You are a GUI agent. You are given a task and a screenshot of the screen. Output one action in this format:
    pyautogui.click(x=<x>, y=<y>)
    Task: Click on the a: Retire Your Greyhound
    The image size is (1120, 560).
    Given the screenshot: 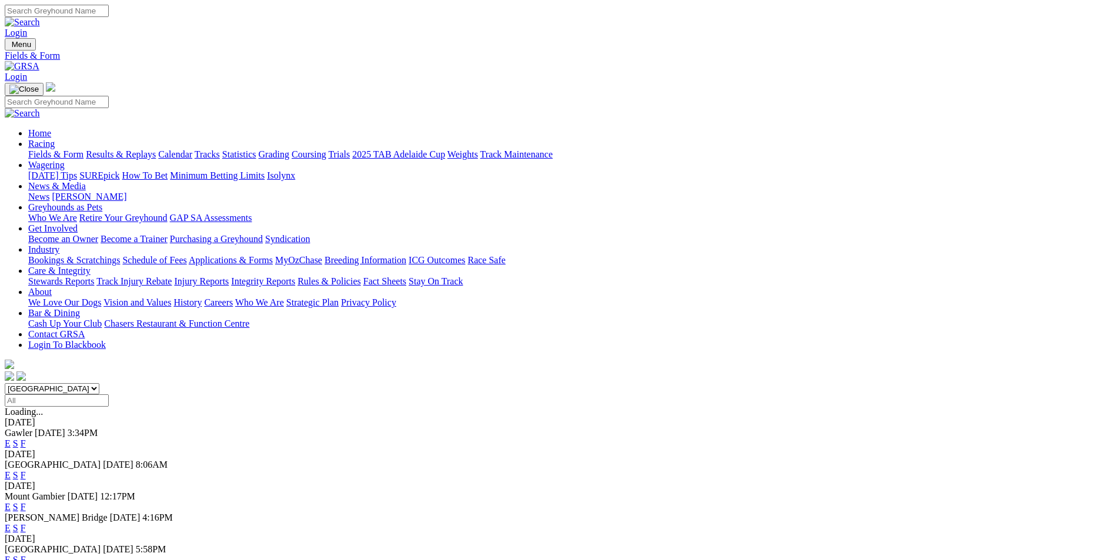 What is the action you would take?
    pyautogui.click(x=123, y=218)
    